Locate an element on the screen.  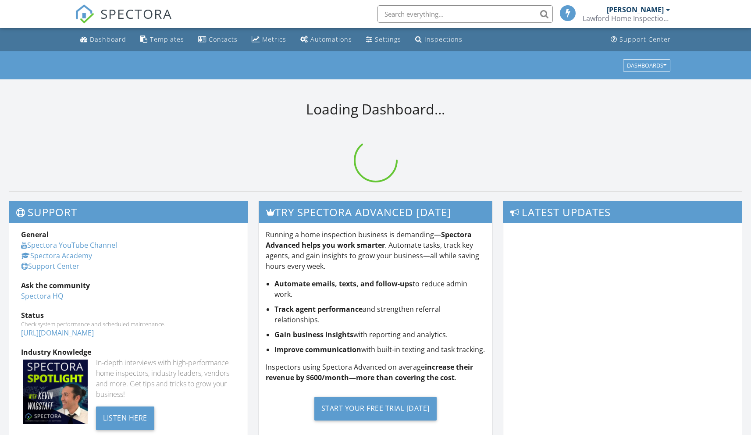
a: Spectora HQ is located at coordinates (42, 296).